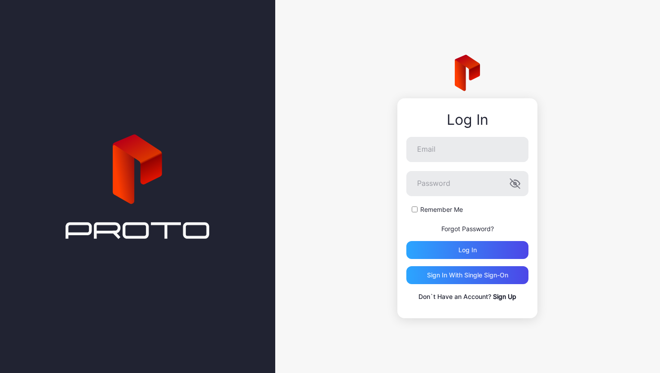  What do you see at coordinates (467, 250) in the screenshot?
I see `div: Log in` at bounding box center [467, 250].